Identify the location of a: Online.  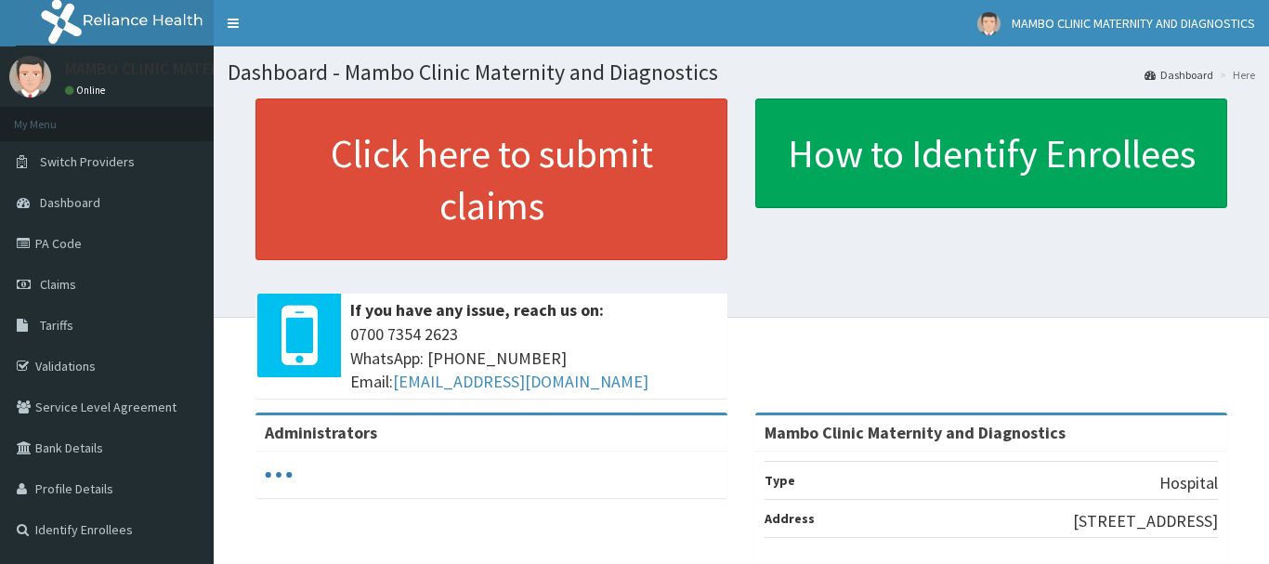
(87, 90).